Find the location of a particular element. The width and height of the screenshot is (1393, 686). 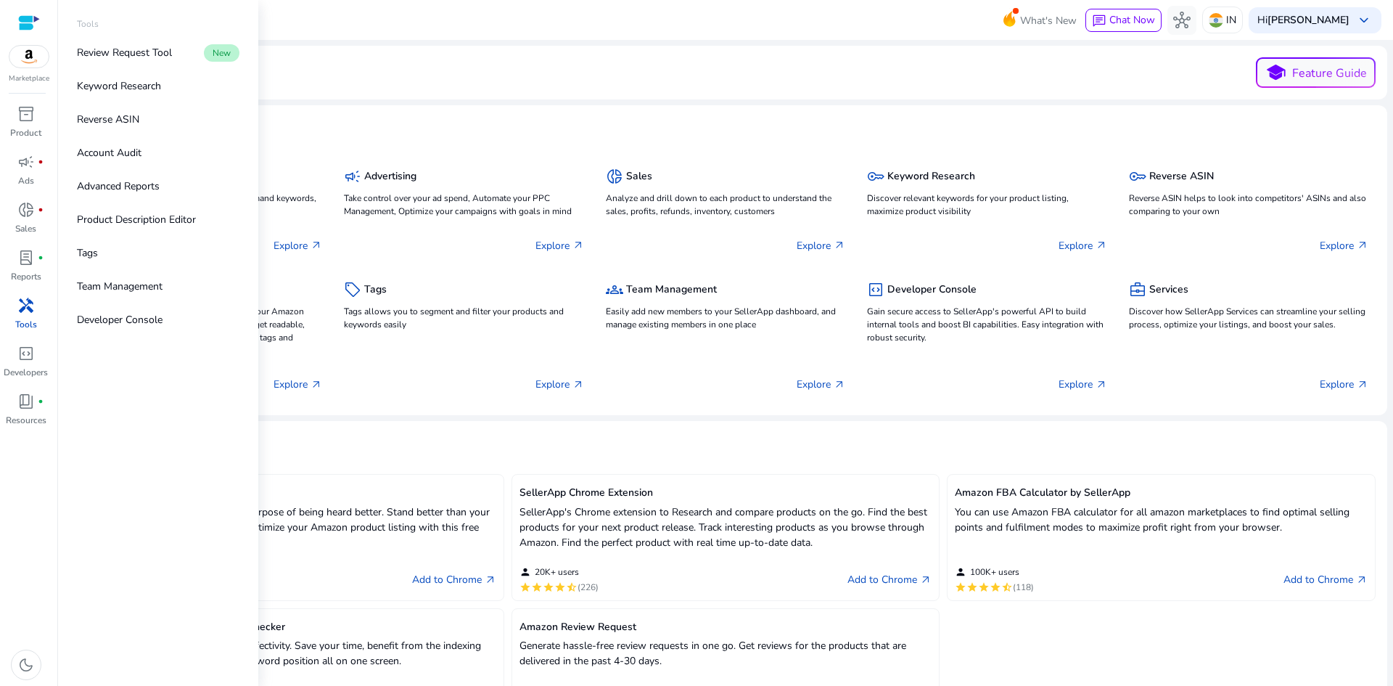

p: Sales is located at coordinates (25, 229).